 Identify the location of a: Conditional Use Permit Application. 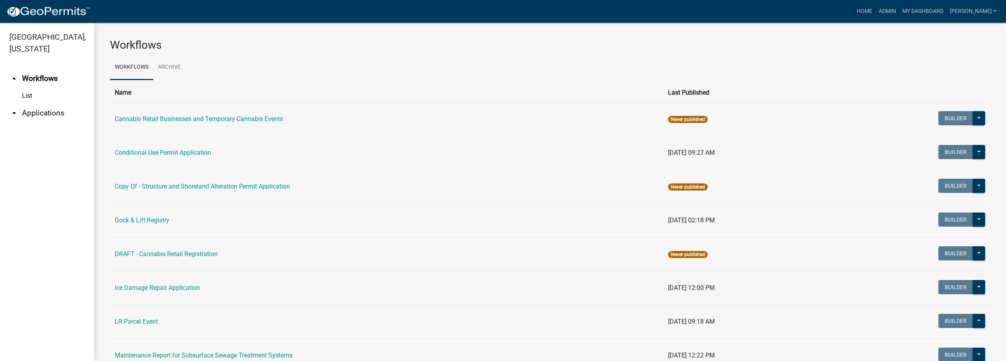
(163, 153).